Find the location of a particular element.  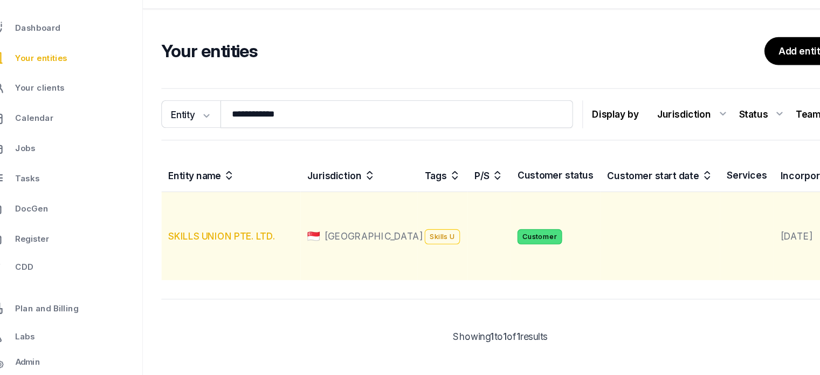

span: CDD is located at coordinates (45, 274).